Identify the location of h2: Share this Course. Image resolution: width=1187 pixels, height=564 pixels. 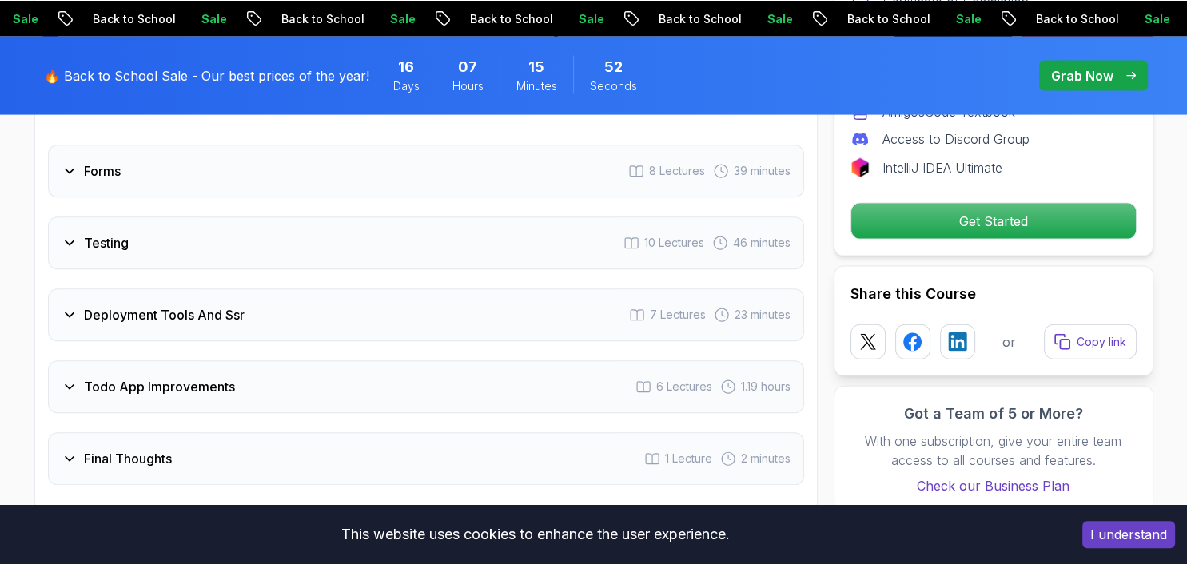
(994, 293).